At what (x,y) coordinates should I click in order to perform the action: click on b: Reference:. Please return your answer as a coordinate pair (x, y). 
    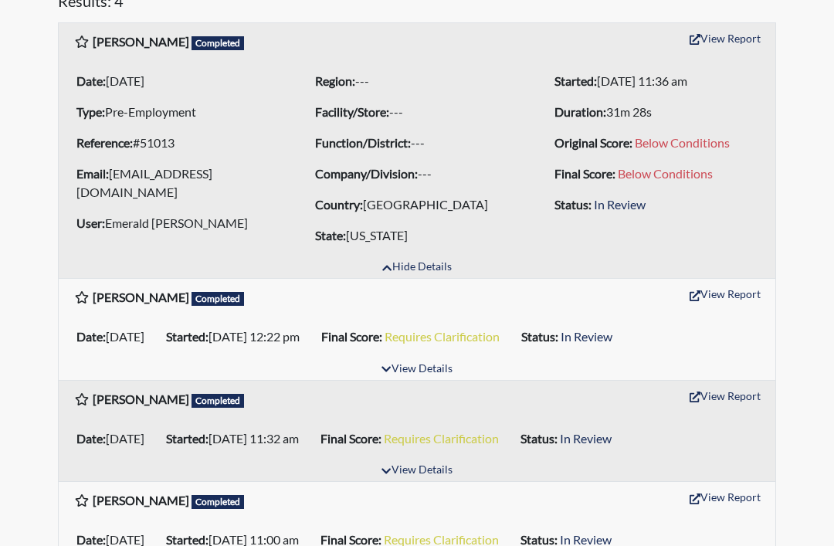
    Looking at the image, I should click on (104, 142).